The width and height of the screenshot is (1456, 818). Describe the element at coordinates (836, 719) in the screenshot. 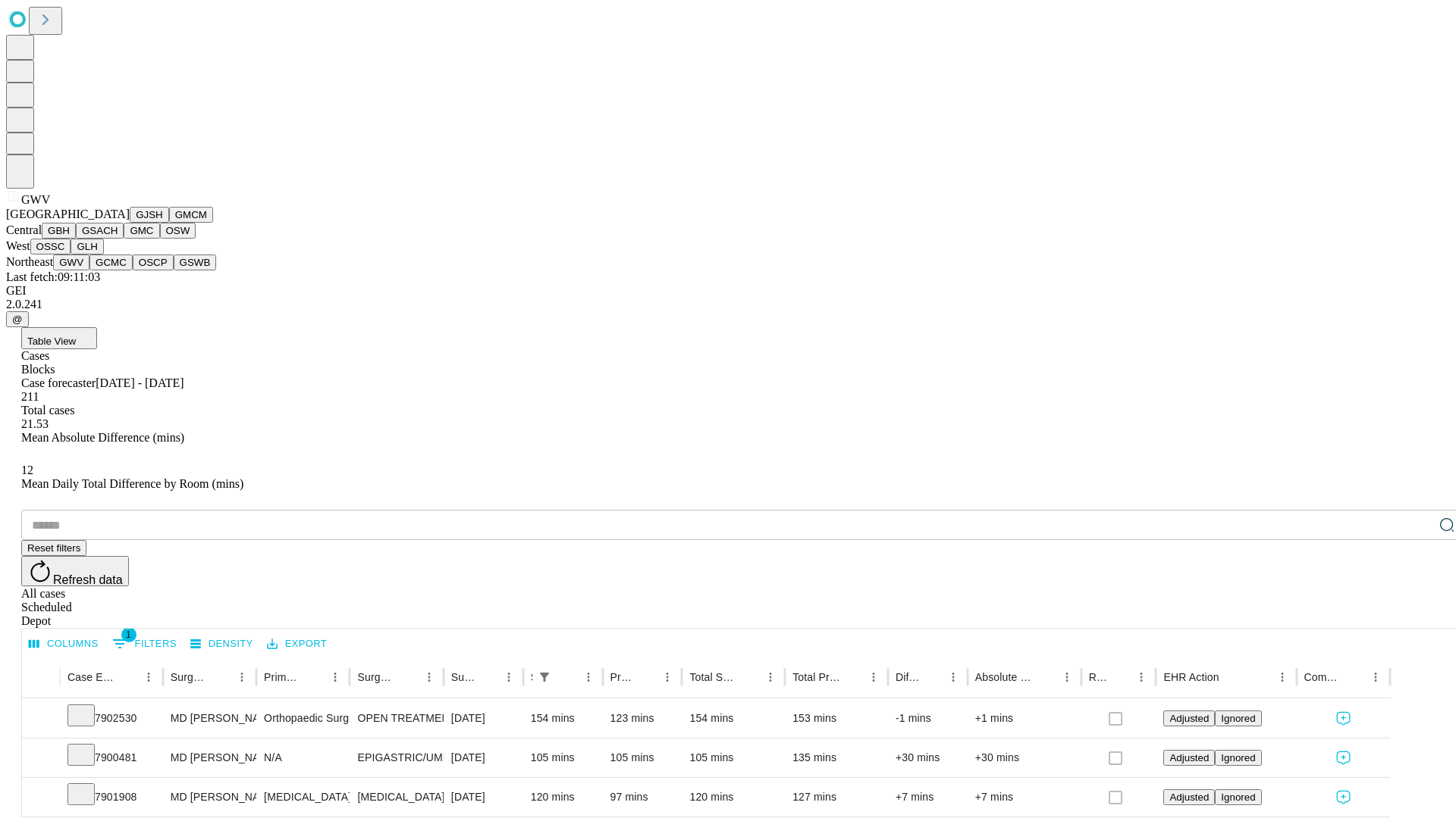

I see `div: 153 mins` at that location.